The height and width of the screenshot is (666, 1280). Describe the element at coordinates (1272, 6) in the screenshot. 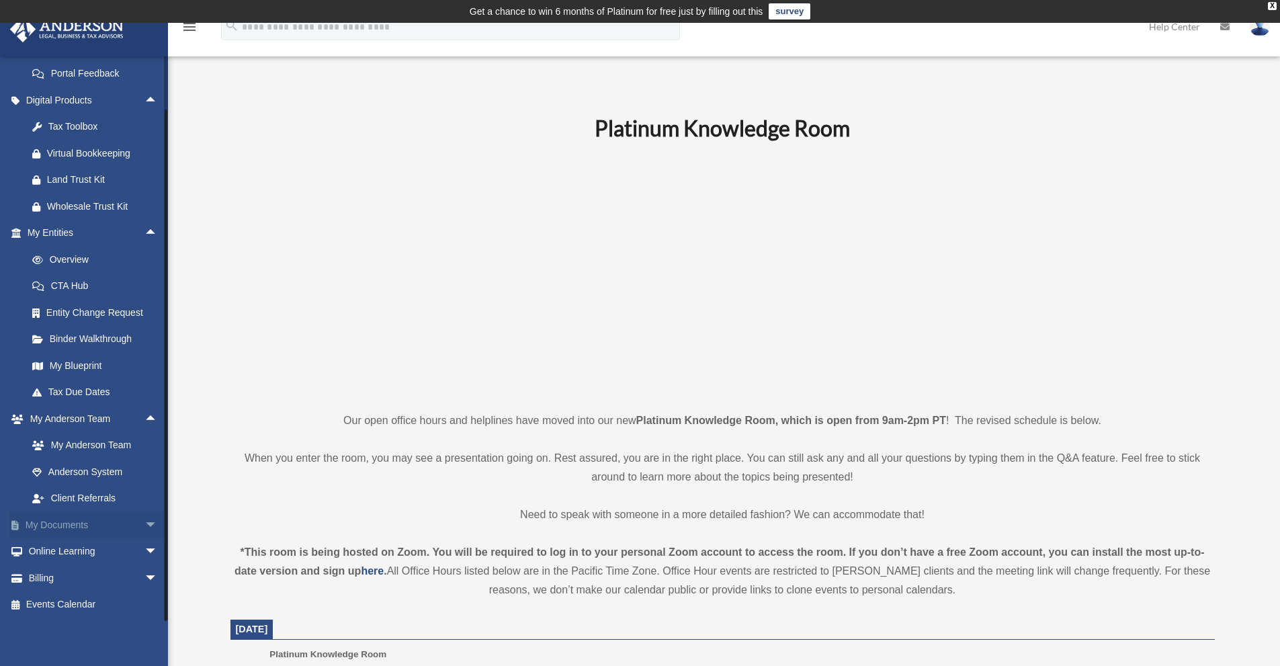

I see `div: close` at that location.